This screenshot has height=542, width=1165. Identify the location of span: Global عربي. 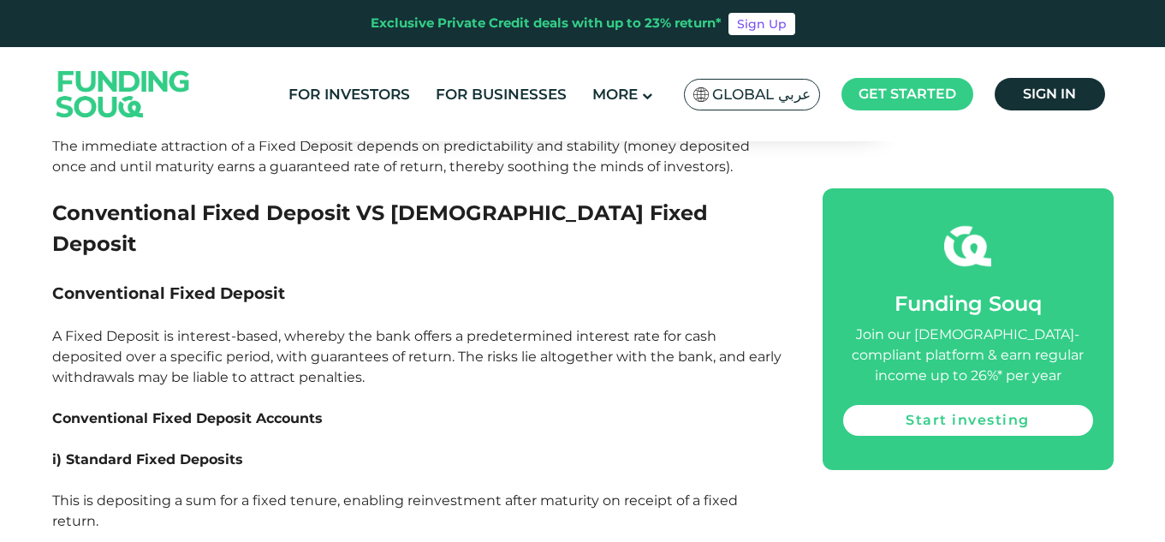
(761, 94).